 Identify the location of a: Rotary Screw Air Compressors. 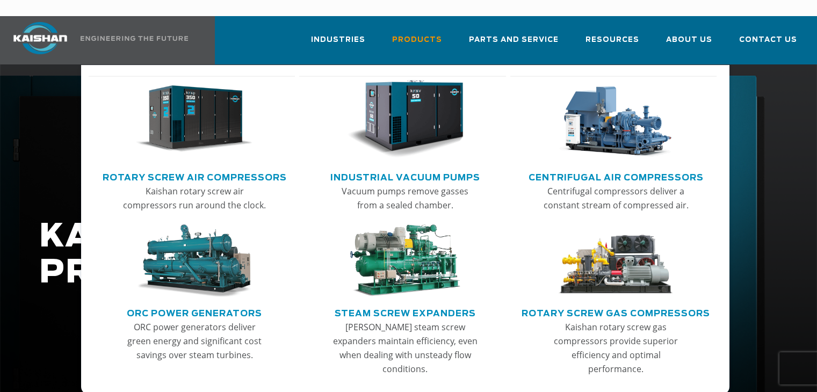
(194, 176).